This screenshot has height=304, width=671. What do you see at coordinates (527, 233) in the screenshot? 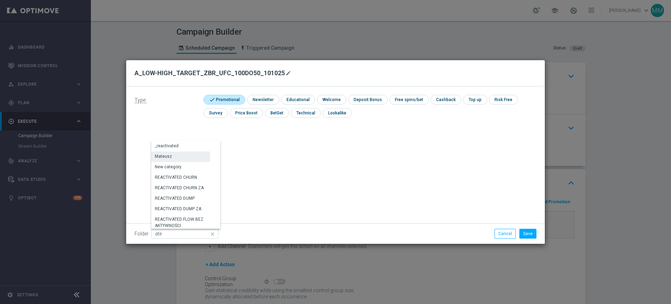
I see `button: Save` at bounding box center [527, 233].